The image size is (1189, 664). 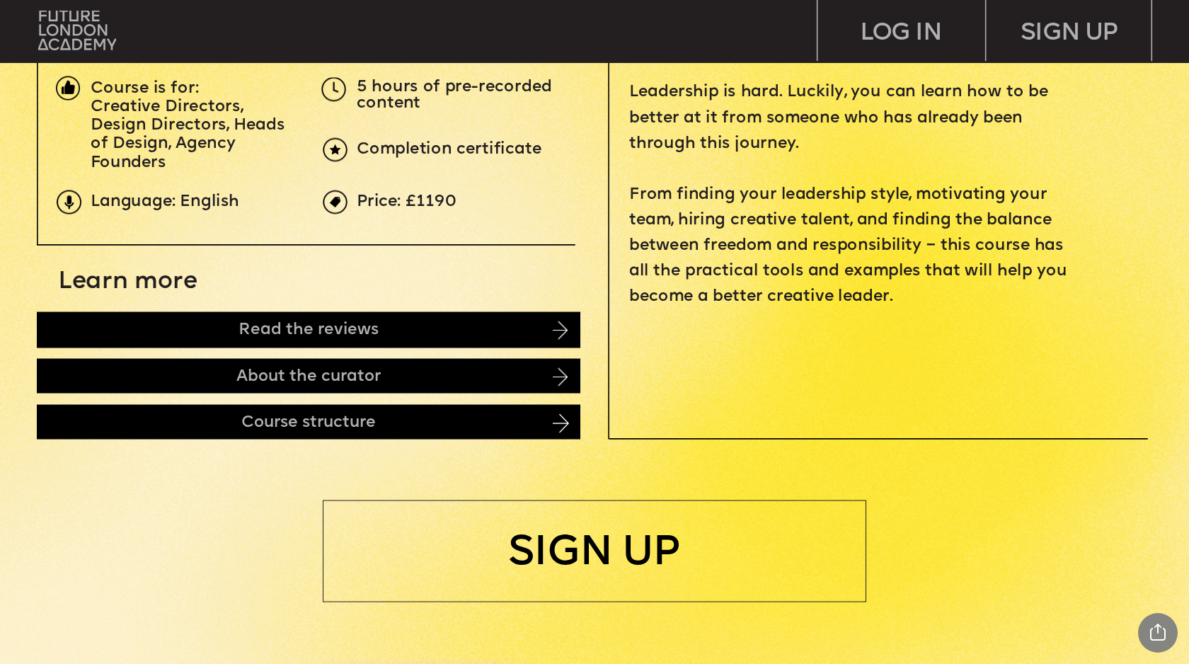 I want to click on img: upload-969c61fd-ea08-4d05-af36-d273f2608f5e.png, so click(x=335, y=202).